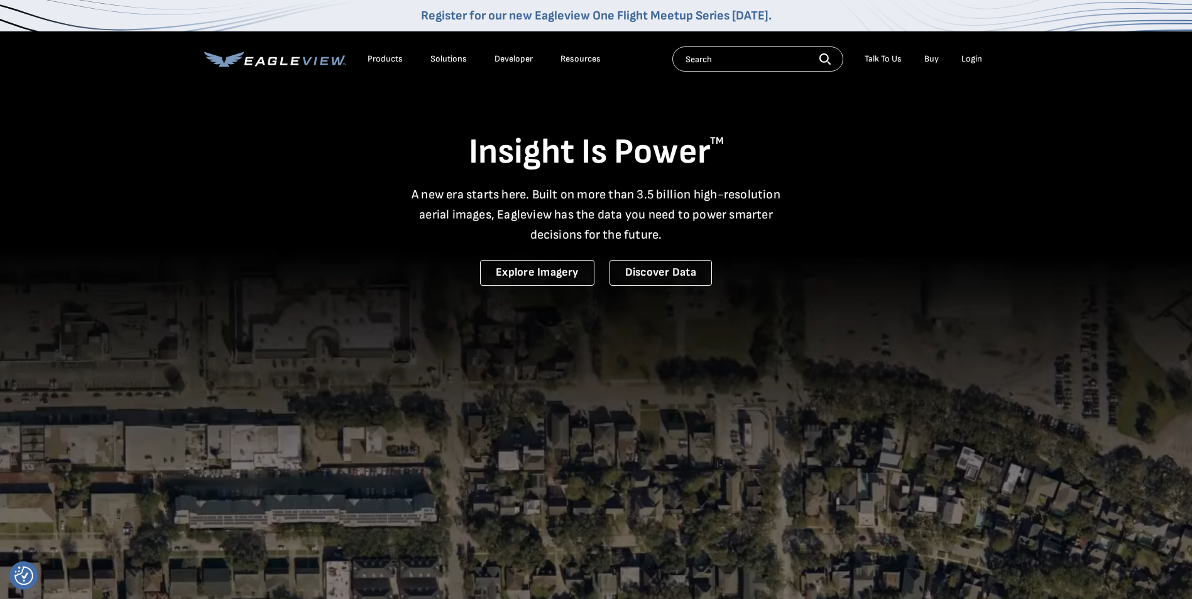  What do you see at coordinates (883, 59) in the screenshot?
I see `div: Talk To Us` at bounding box center [883, 59].